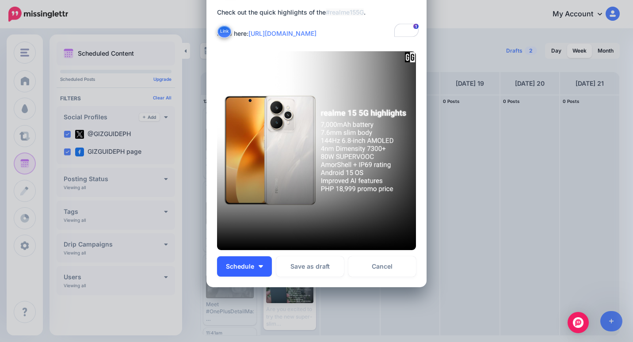 The height and width of the screenshot is (342, 633). What do you see at coordinates (310, 266) in the screenshot?
I see `button: Save as draft` at bounding box center [310, 266].